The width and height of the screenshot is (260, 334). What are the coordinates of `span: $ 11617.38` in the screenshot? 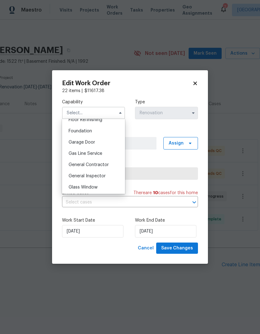 It's located at (94, 91).